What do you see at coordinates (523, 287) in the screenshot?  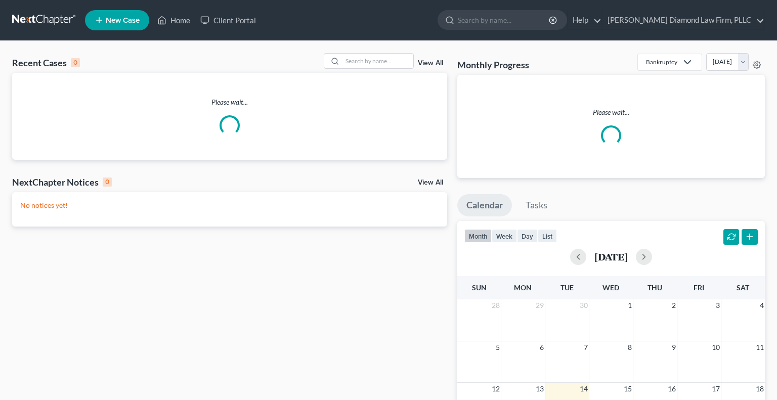 I see `span: Mon` at bounding box center [523, 287].